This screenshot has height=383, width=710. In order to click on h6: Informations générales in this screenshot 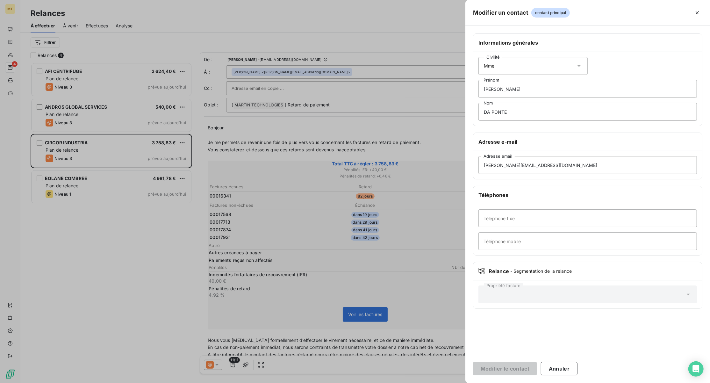, I will do `click(588, 43)`.